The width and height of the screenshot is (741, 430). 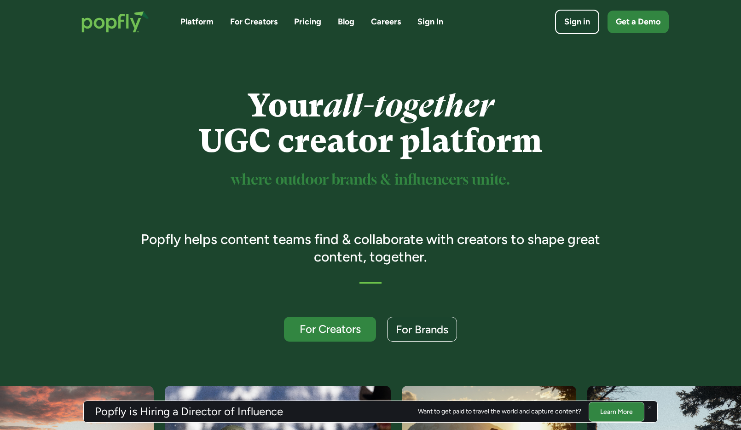 I want to click on h3: Popfly is Hiring a Director of Influence, so click(x=189, y=412).